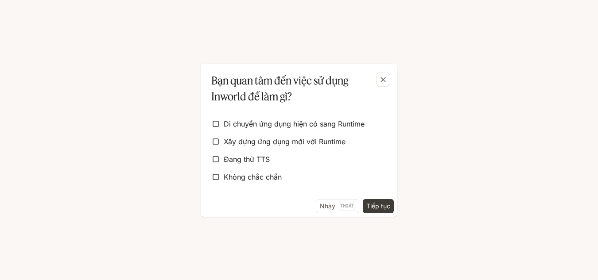 This screenshot has width=598, height=280. Describe the element at coordinates (294, 124) in the screenshot. I see `font: Di chuyển ứng dụng hiện có sang Runtime` at that location.